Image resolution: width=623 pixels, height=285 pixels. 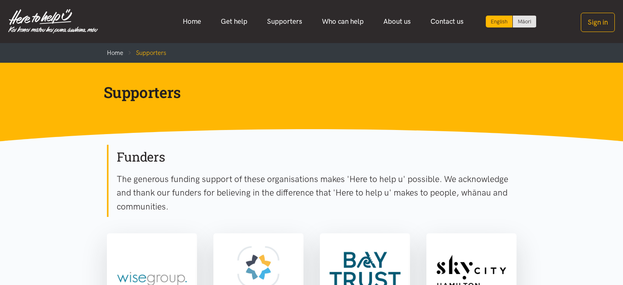 I want to click on a: Switch to Te Reo Māori, so click(x=524, y=21).